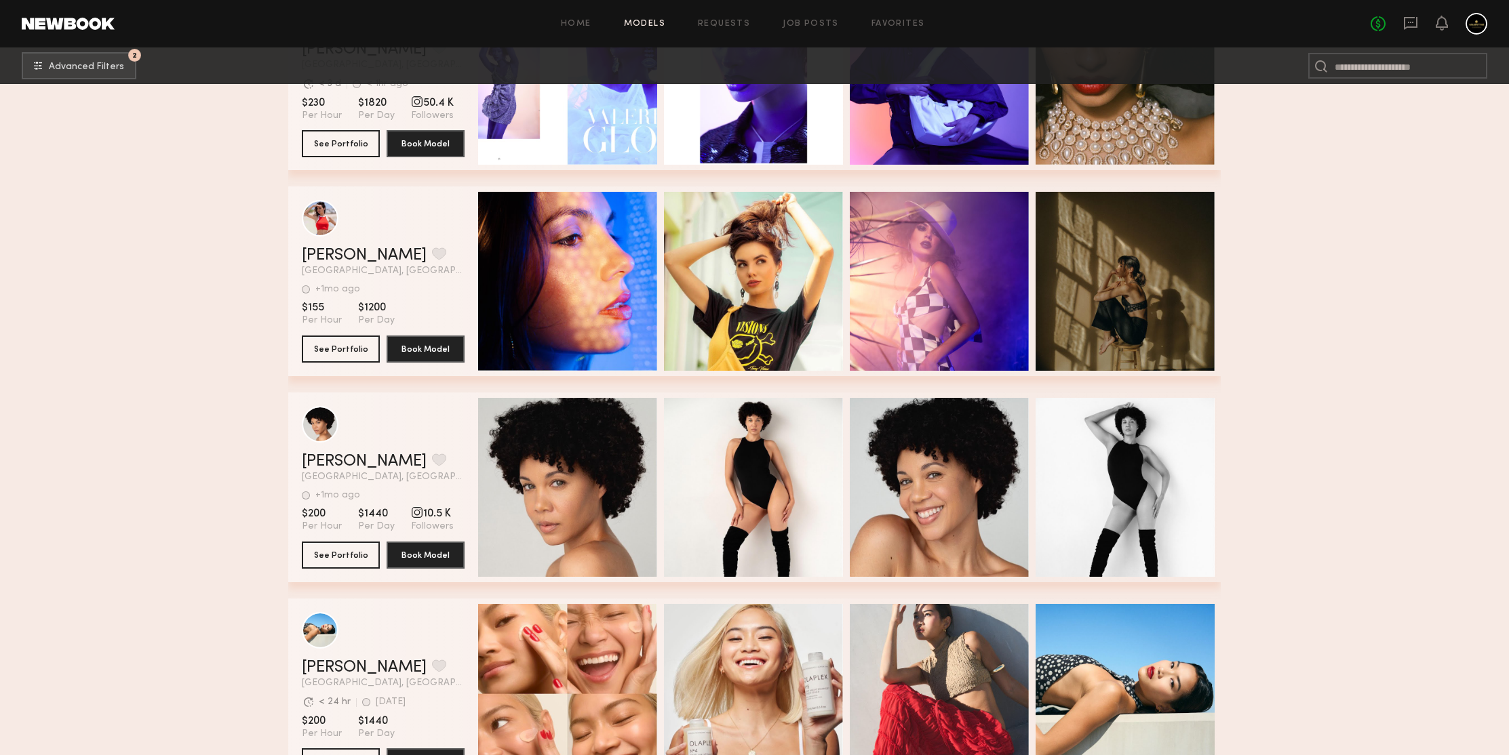  What do you see at coordinates (644, 24) in the screenshot?
I see `a: Models` at bounding box center [644, 24].